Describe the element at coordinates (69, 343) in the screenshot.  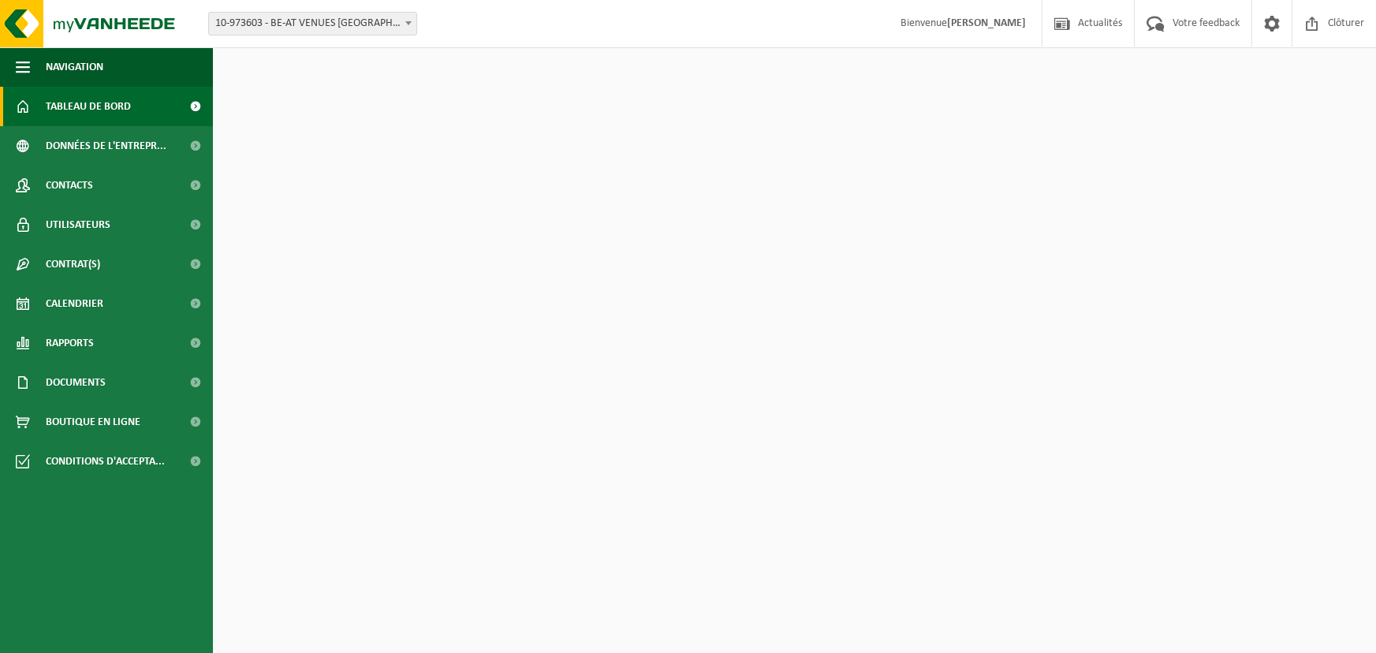
I see `span: Rapports` at that location.